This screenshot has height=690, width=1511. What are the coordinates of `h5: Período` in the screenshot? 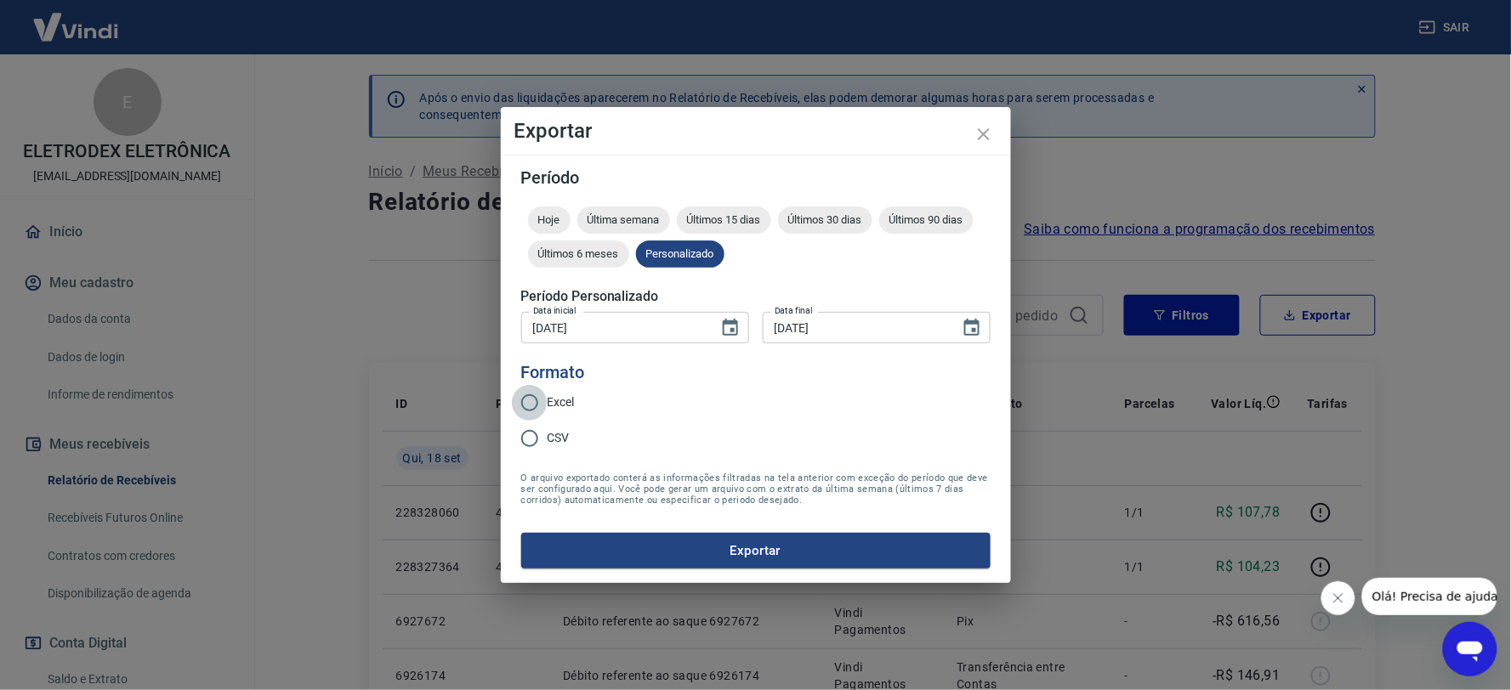 It's located at (756, 178).